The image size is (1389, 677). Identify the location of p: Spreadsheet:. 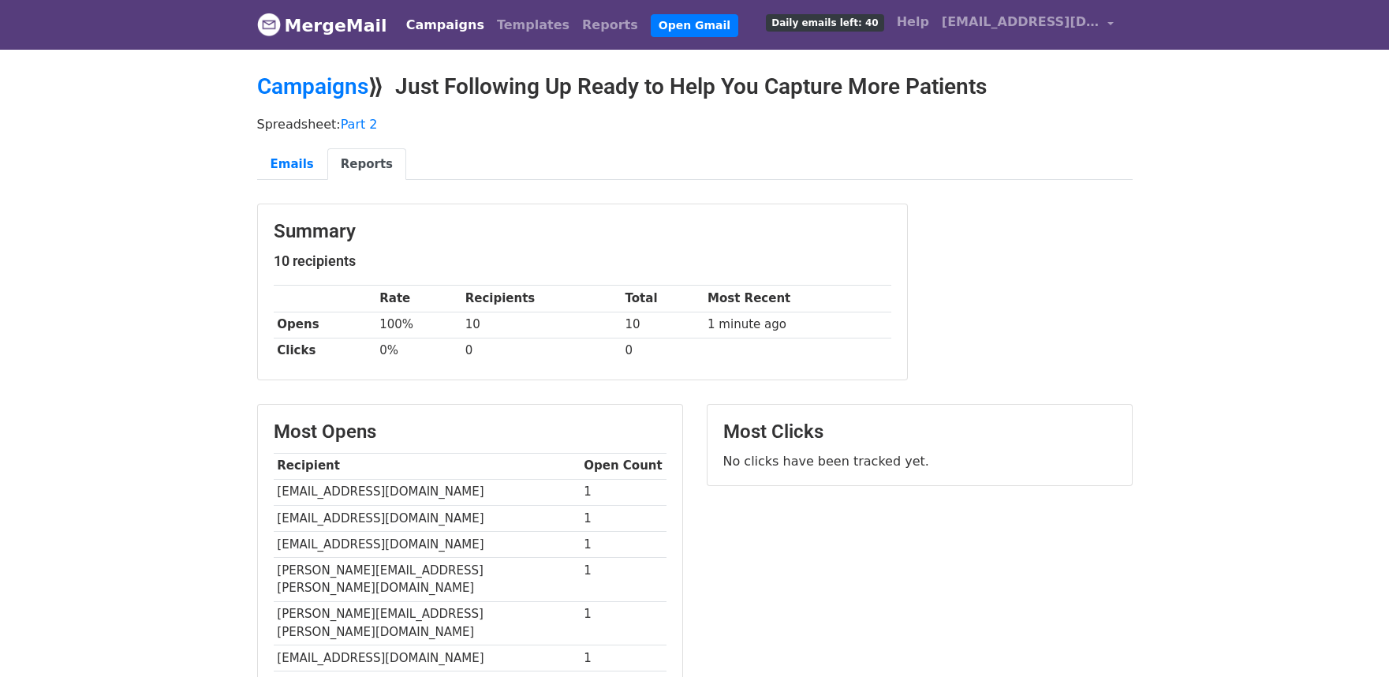
(695, 124).